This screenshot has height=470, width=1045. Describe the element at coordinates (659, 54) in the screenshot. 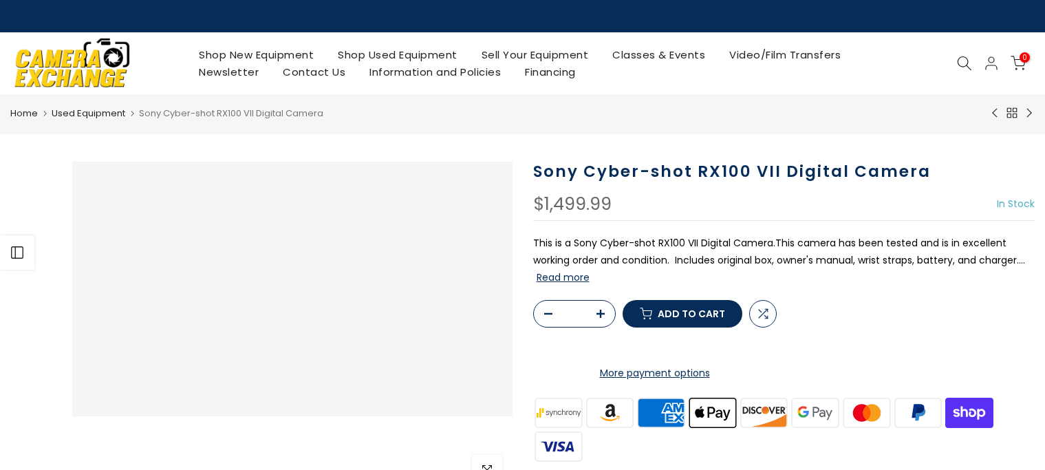

I see `a: Classes & Events` at that location.